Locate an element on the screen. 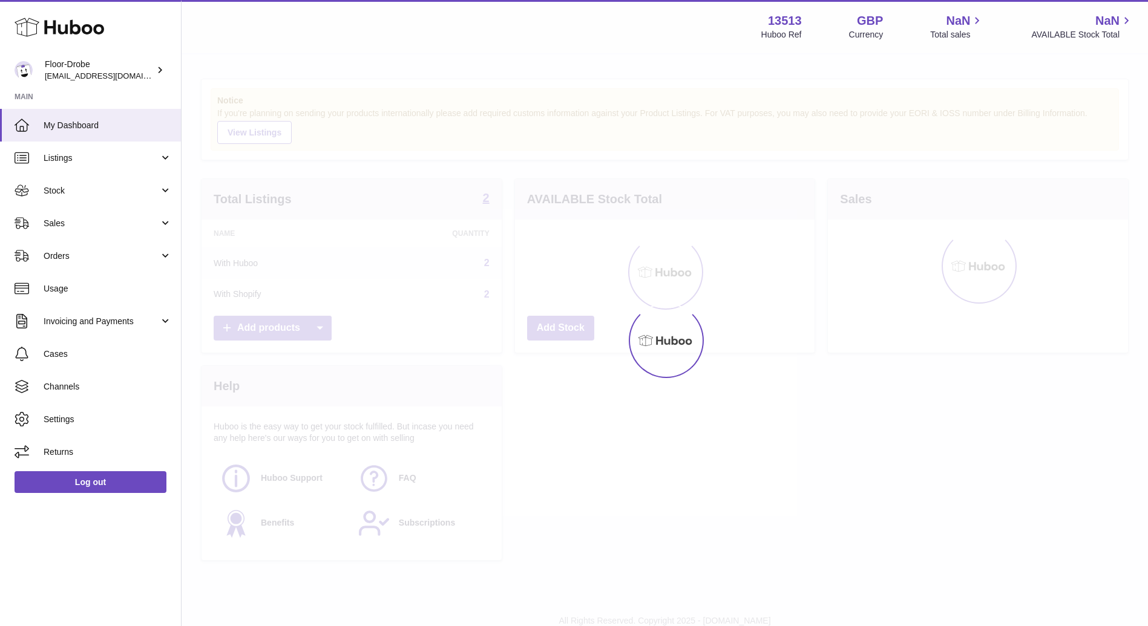 The width and height of the screenshot is (1148, 626). div: Huboo Ref is located at coordinates (781, 34).